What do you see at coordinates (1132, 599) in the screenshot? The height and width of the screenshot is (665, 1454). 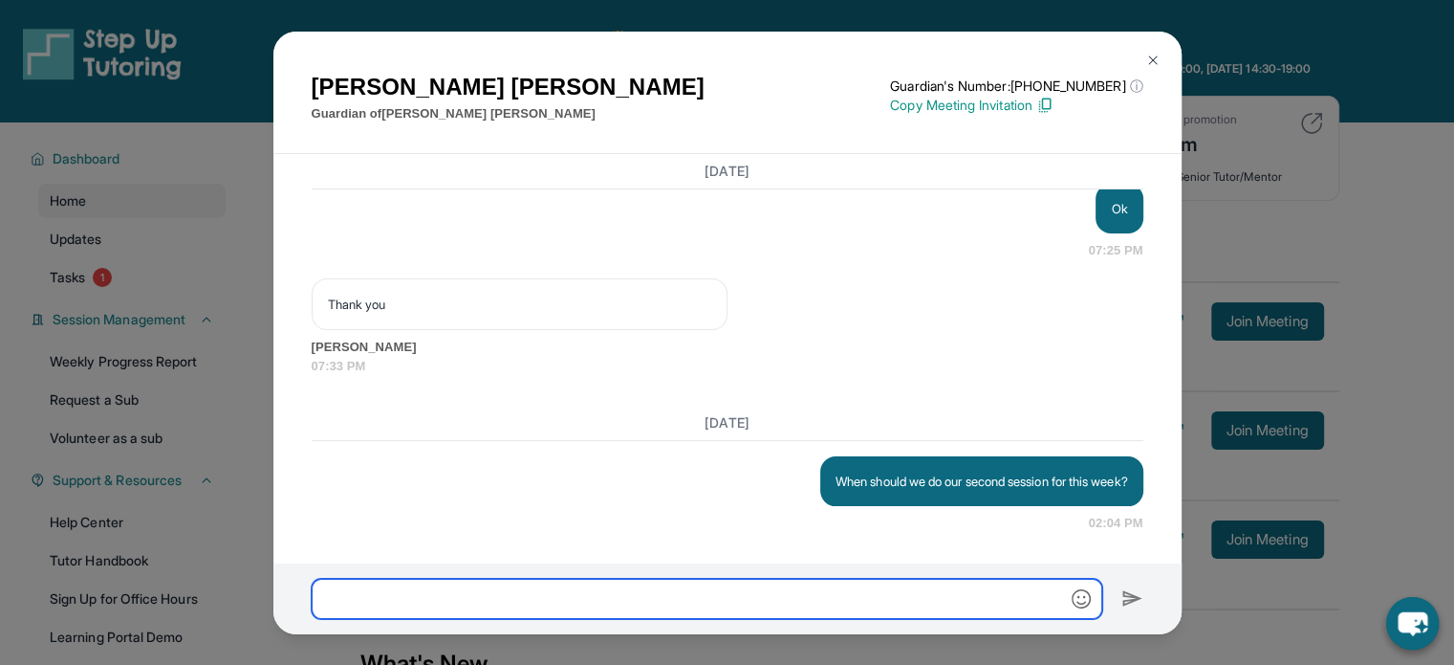 I see `img: Send icon` at bounding box center [1132, 599].